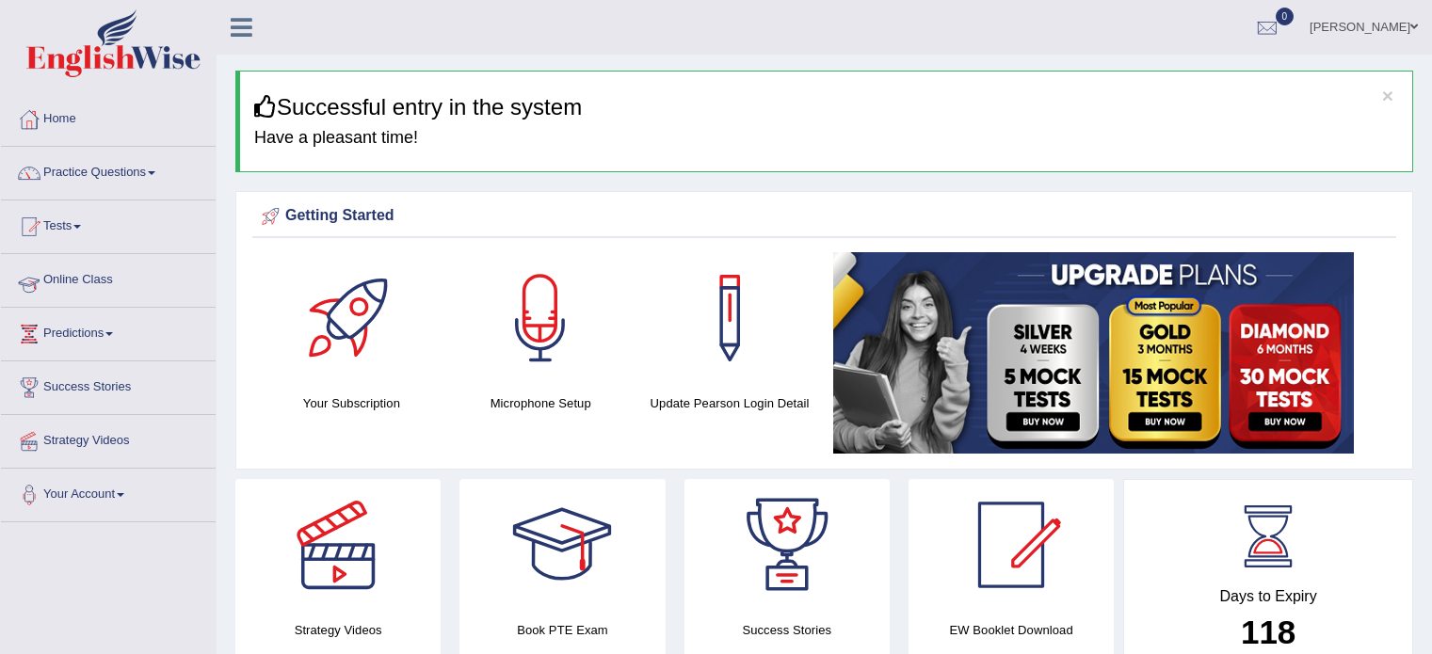 This screenshot has height=654, width=1432. Describe the element at coordinates (826, 107) in the screenshot. I see `h3: Successful entry in the system` at that location.